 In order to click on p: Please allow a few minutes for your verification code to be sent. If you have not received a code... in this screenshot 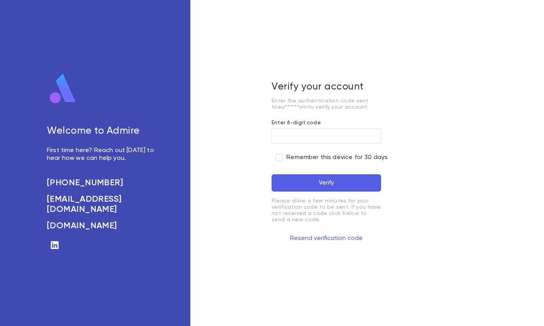, I will do `click(326, 210)`.